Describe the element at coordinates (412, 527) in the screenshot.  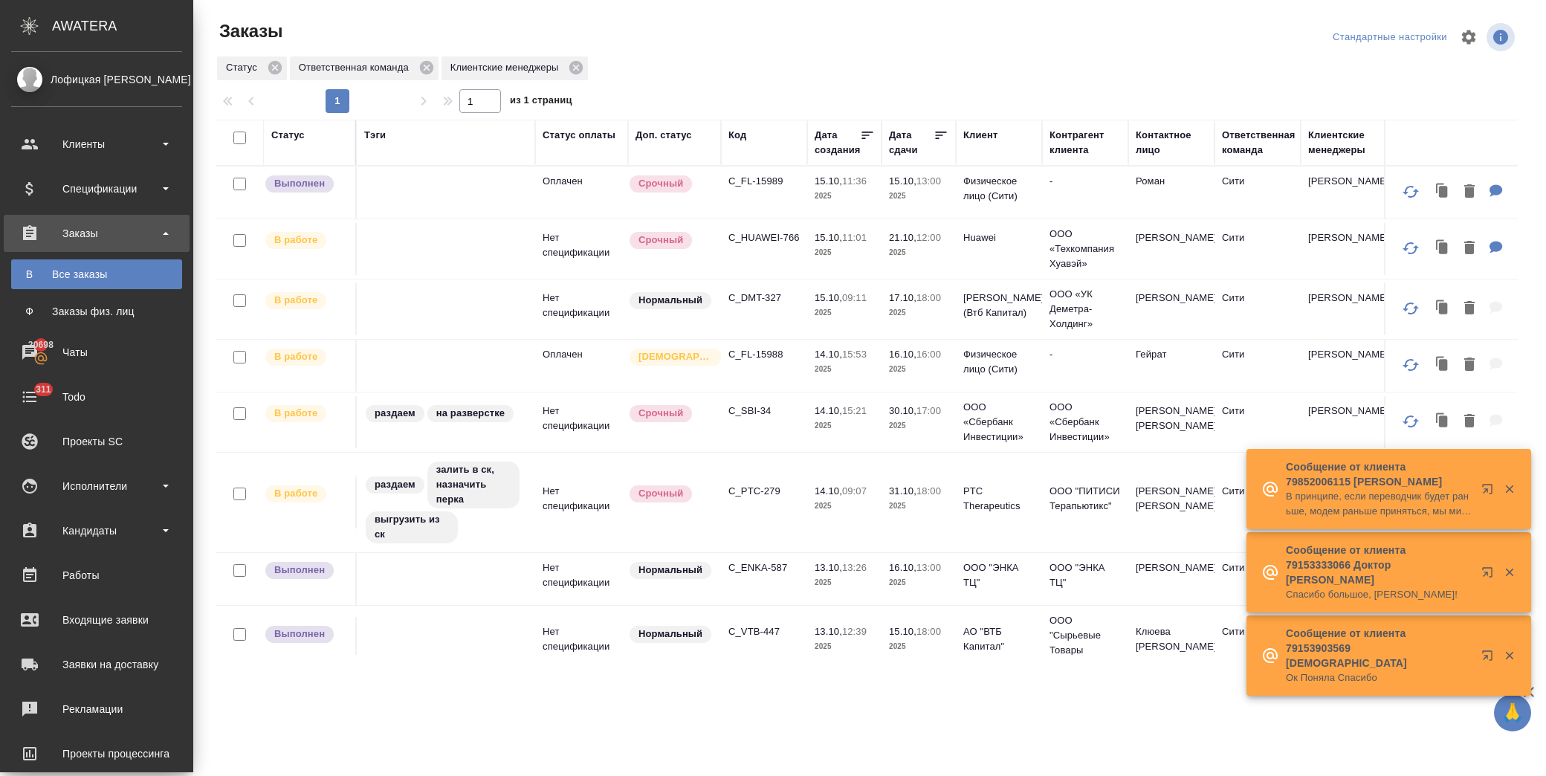
I see `p: выгрузить из ск` at that location.